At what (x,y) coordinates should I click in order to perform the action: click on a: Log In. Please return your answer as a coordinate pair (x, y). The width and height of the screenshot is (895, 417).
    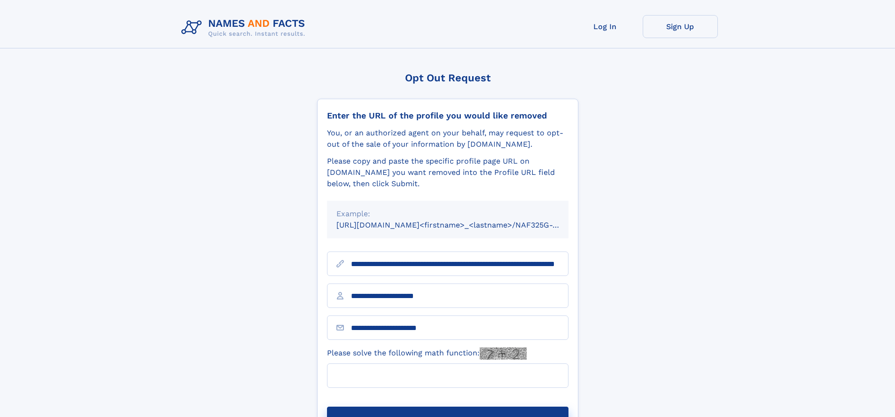
    Looking at the image, I should click on (605, 26).